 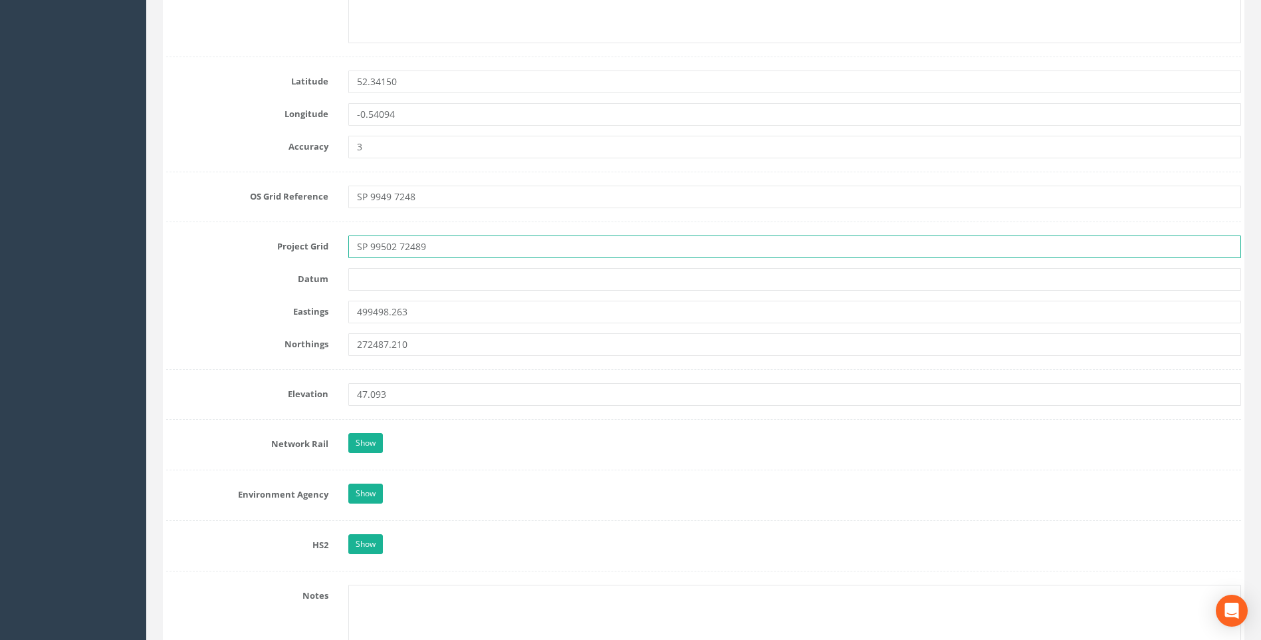 I want to click on div: Open Intercom Messenger, so click(x=1232, y=610).